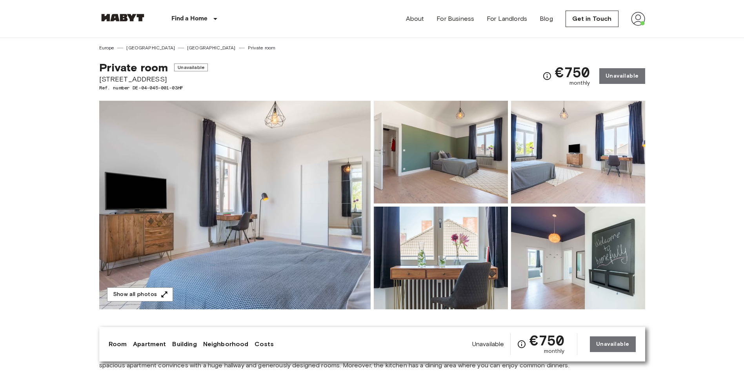 This screenshot has height=374, width=744. Describe the element at coordinates (264, 344) in the screenshot. I see `a: Costs` at that location.